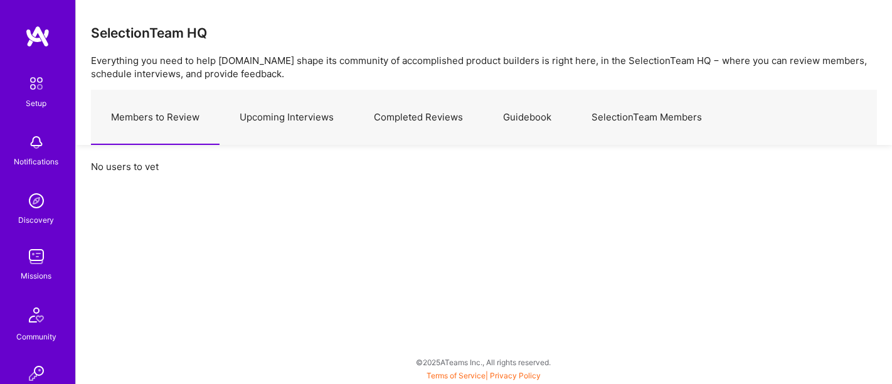  What do you see at coordinates (36, 257) in the screenshot?
I see `img: teamwork` at bounding box center [36, 257].